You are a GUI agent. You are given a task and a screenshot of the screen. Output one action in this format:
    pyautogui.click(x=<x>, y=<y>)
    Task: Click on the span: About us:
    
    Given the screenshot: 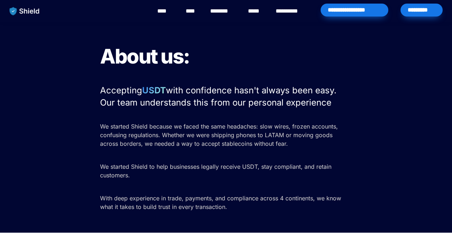 What is the action you would take?
    pyautogui.click(x=145, y=56)
    